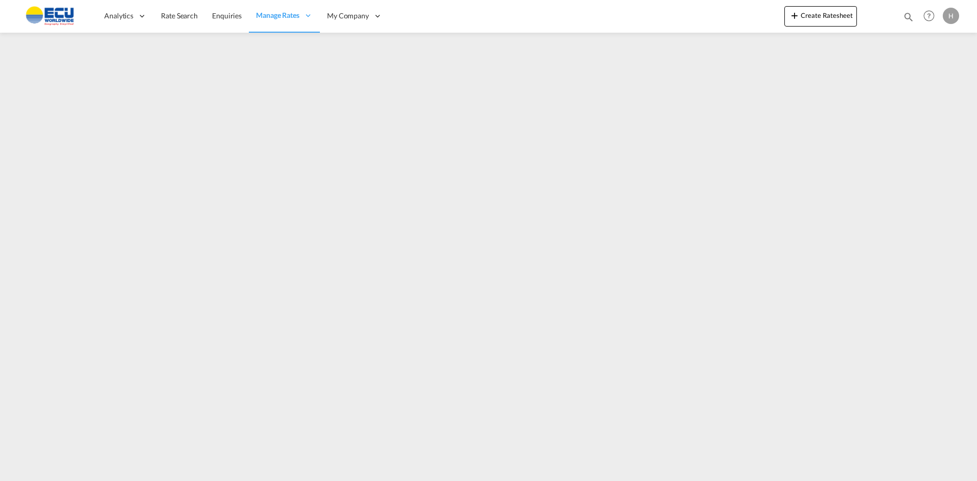  I want to click on span: Enquiries, so click(227, 15).